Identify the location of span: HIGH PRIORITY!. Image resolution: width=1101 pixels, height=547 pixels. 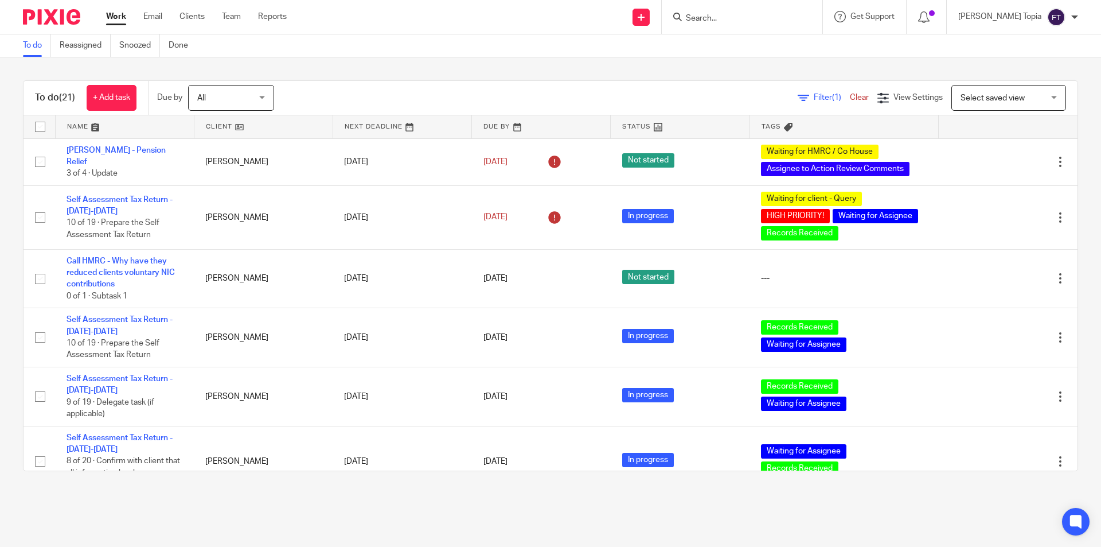
(795, 216).